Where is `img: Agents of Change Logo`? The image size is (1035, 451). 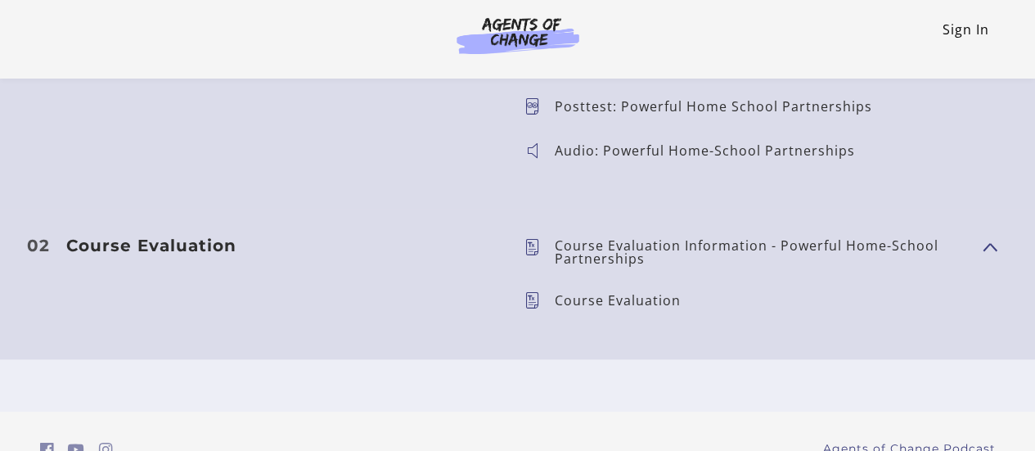 img: Agents of Change Logo is located at coordinates (518, 35).